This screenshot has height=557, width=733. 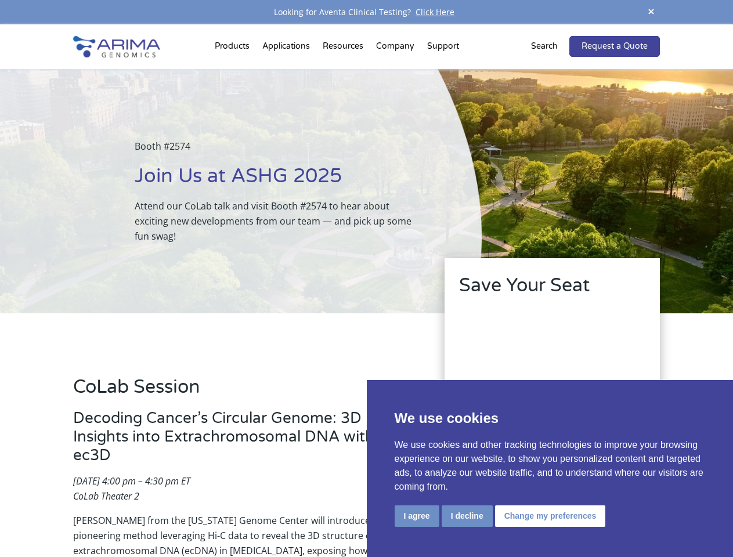 What do you see at coordinates (279, 221) in the screenshot?
I see `p: Attend our CoLab talk and visit Booth #2574 to hear about exciting new developments from our team...` at bounding box center [279, 221].